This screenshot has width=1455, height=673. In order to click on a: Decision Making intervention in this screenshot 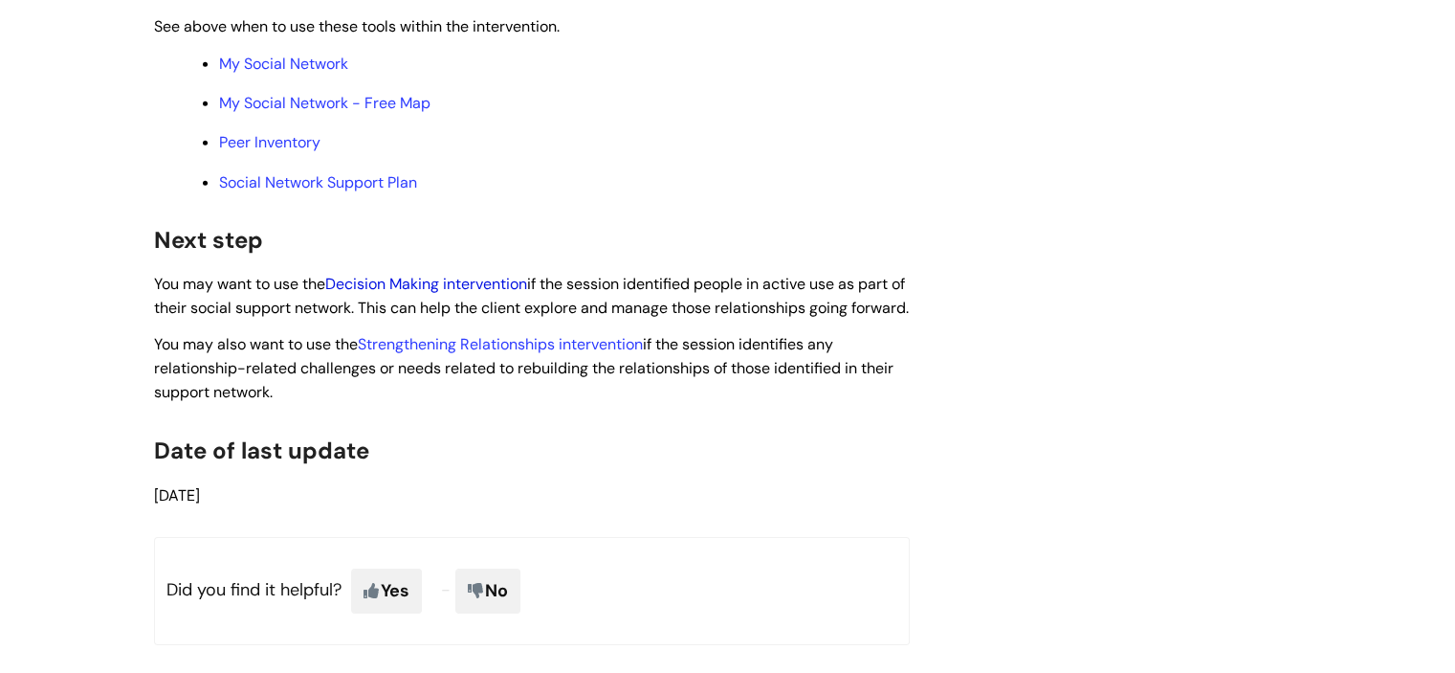, I will do `click(426, 283)`.